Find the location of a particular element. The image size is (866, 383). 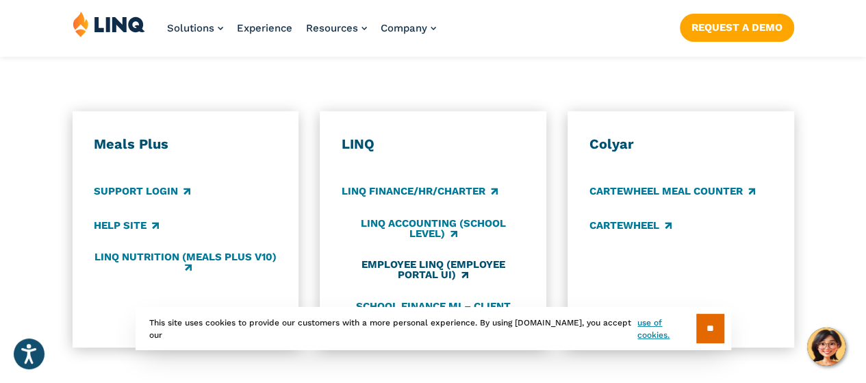

span: Solutions is located at coordinates (190, 28).